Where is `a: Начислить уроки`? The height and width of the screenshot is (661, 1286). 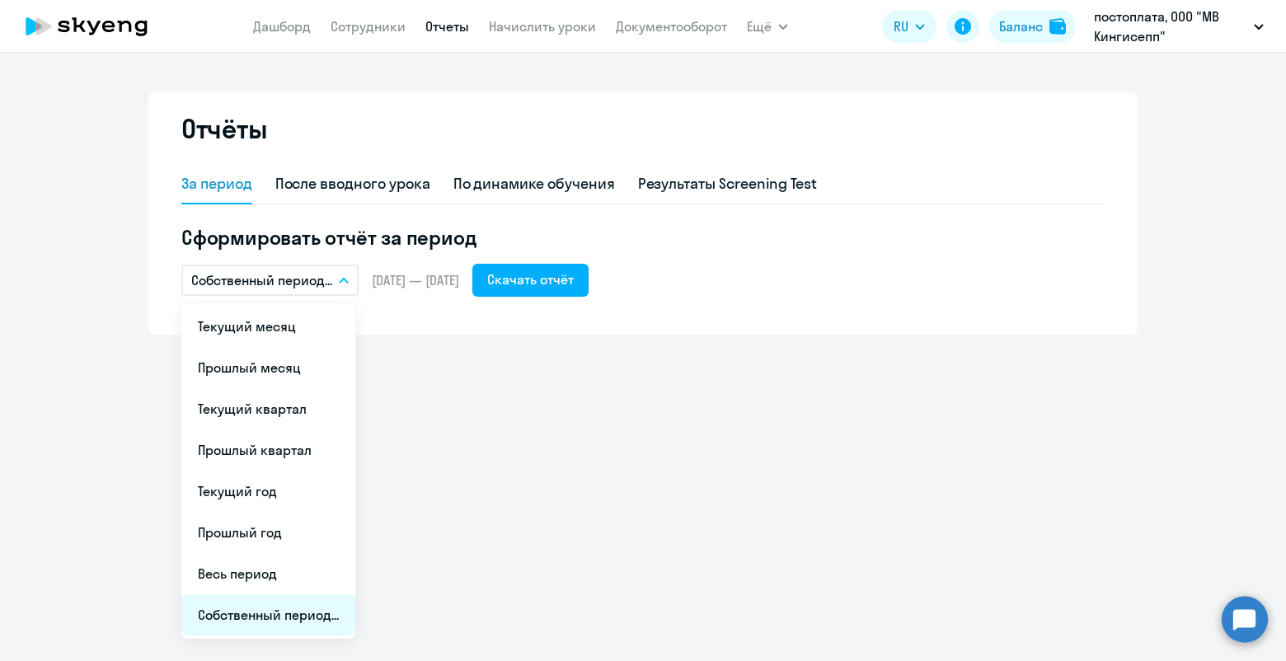 a: Начислить уроки is located at coordinates (543, 26).